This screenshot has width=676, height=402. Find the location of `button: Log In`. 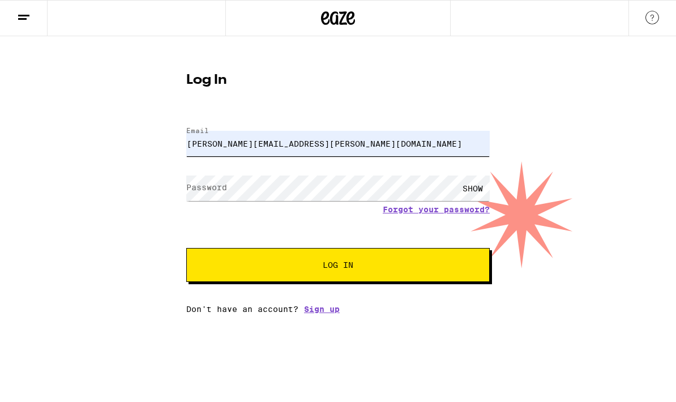

button: Log In is located at coordinates (338, 265).